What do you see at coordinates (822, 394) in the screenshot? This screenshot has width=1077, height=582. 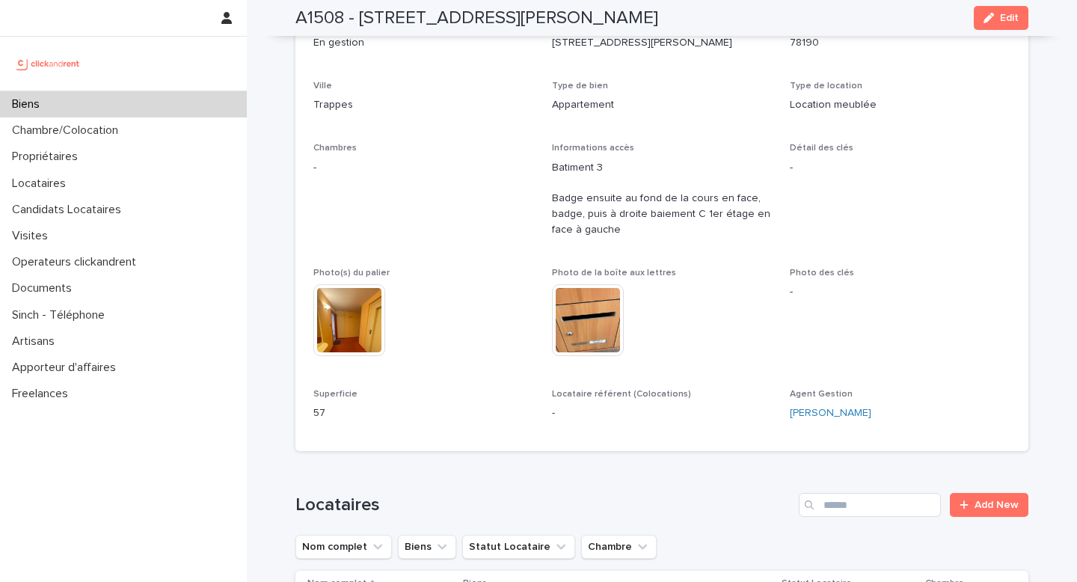 I see `span: Agent Gestion` at bounding box center [822, 394].